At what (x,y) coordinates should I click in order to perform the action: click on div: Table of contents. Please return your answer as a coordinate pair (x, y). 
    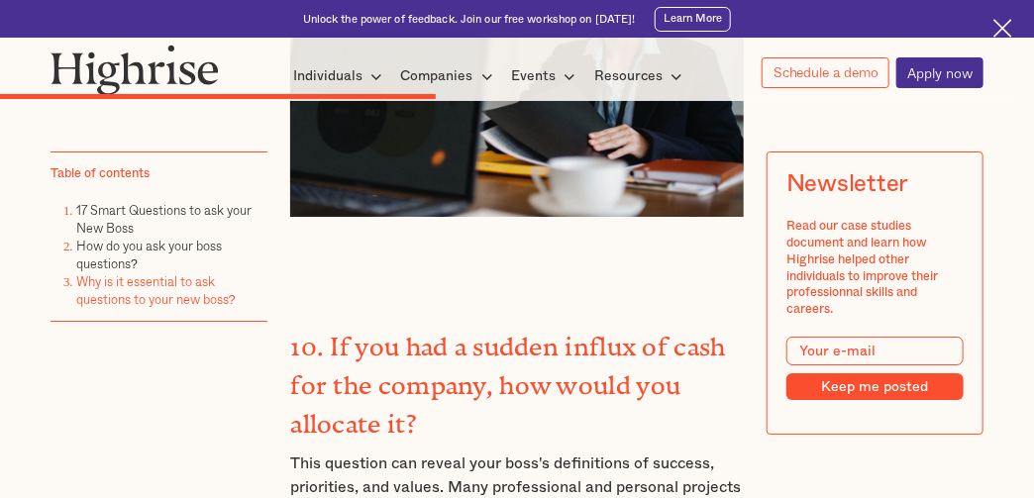
    Looking at the image, I should click on (100, 172).